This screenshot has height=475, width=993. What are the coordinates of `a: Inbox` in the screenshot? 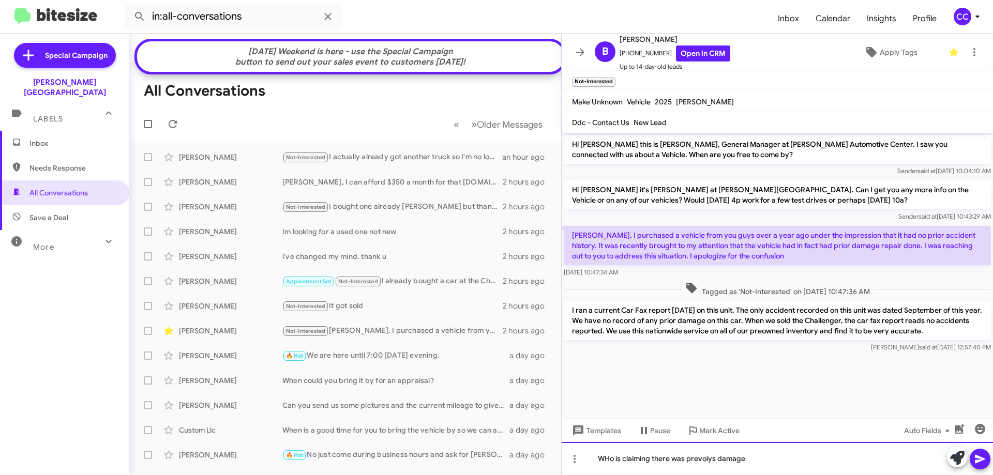 It's located at (788, 19).